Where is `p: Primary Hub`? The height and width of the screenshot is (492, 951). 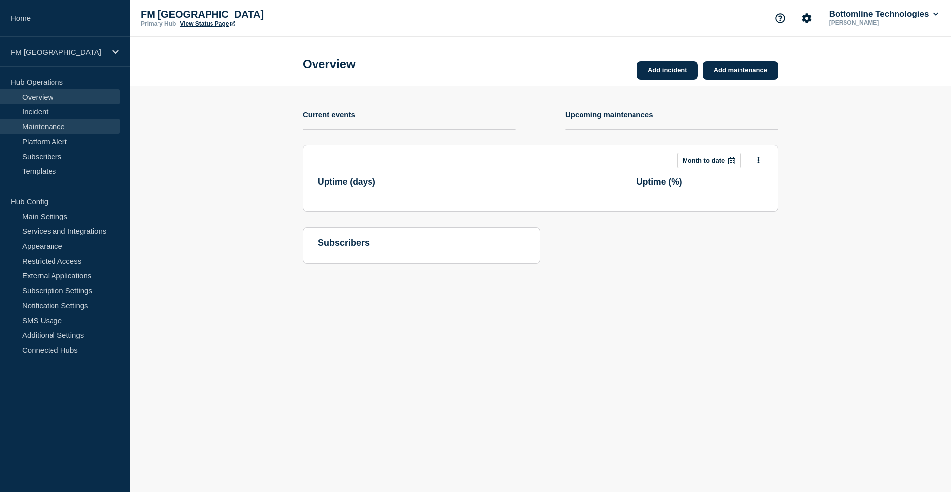 p: Primary Hub is located at coordinates (158, 24).